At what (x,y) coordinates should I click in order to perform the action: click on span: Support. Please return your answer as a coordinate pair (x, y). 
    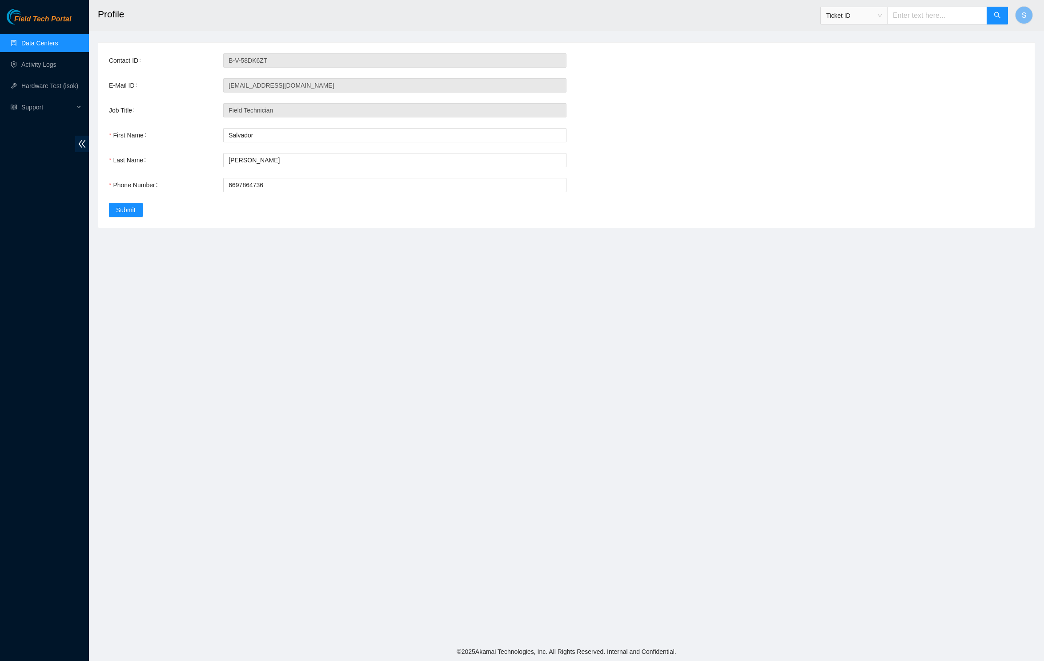
    Looking at the image, I should click on (48, 107).